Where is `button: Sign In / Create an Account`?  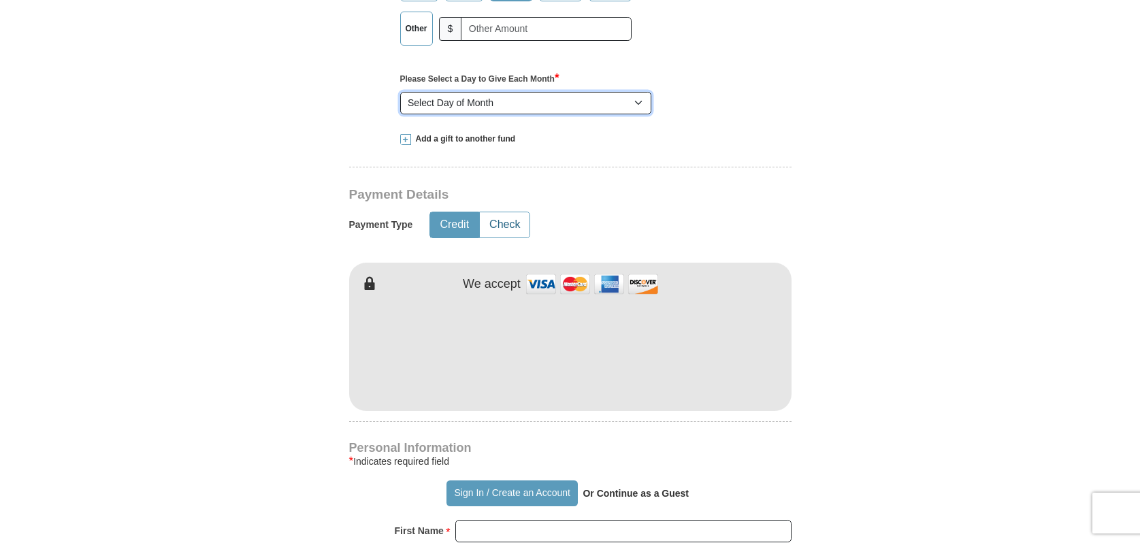 button: Sign In / Create an Account is located at coordinates (512, 493).